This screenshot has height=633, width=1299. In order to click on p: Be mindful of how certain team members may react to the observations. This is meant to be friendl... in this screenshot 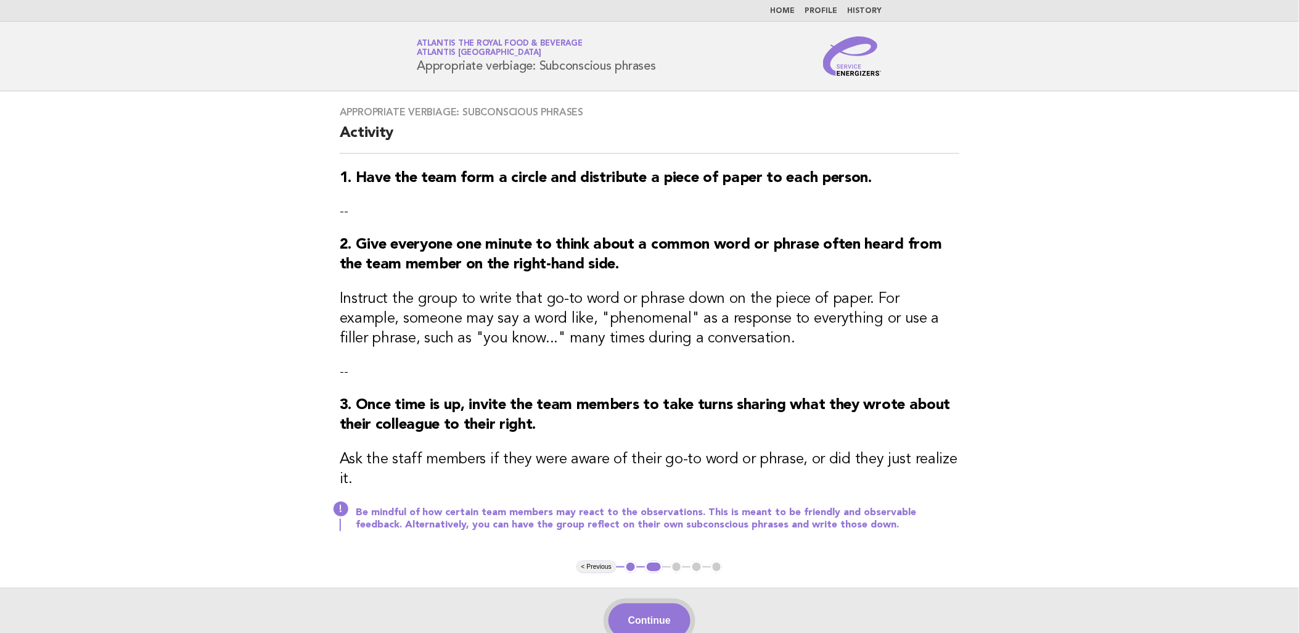, I will do `click(658, 518)`.